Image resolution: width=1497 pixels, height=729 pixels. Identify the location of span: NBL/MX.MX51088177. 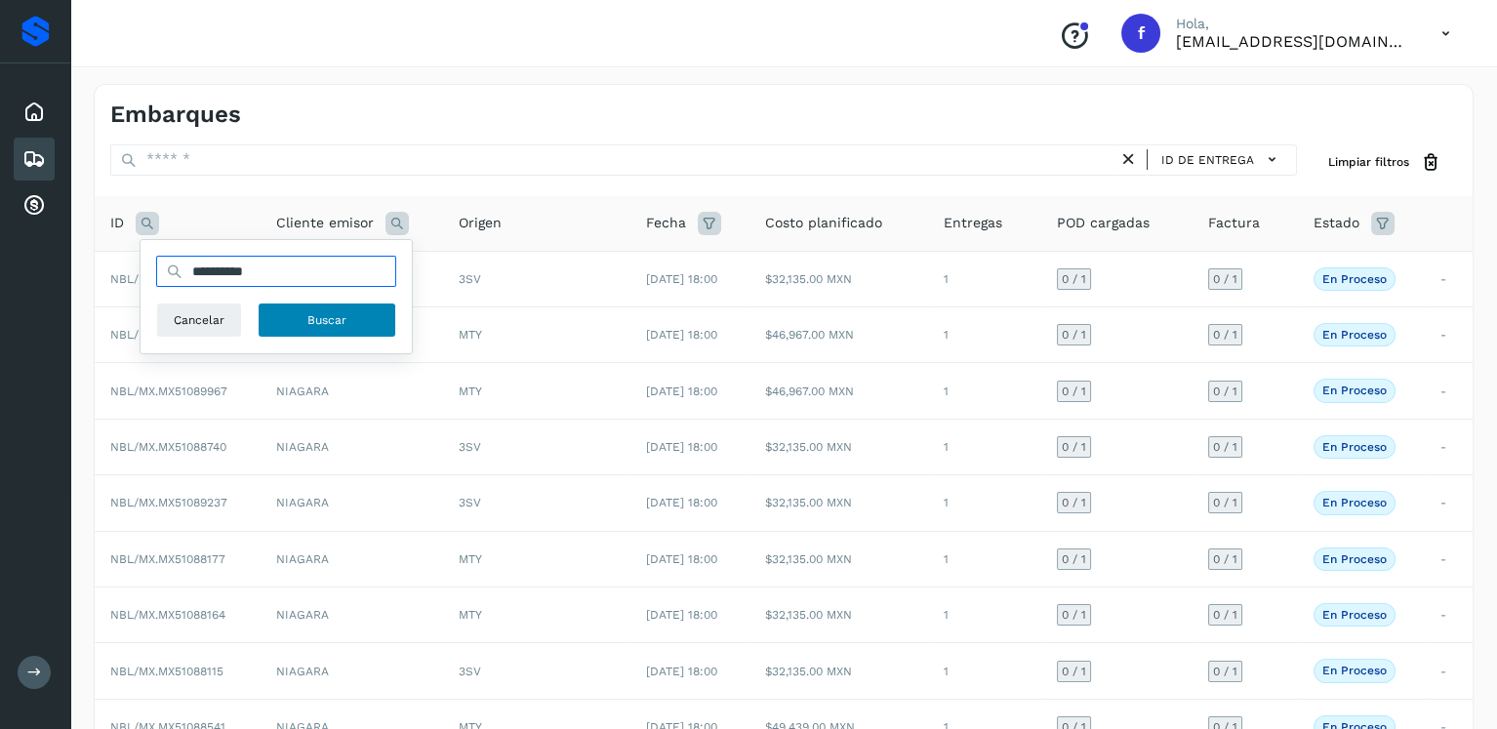
(168, 559).